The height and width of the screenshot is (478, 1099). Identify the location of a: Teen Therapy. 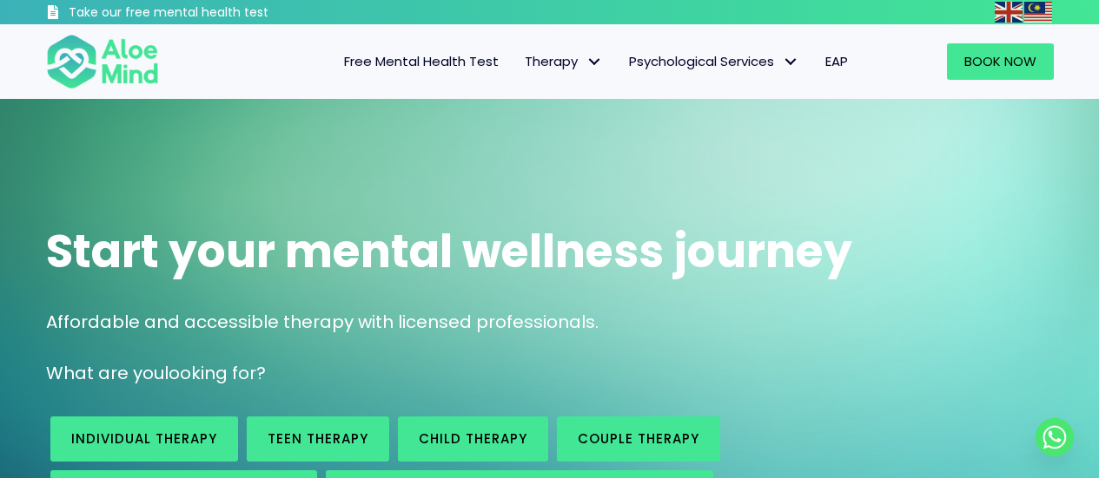
(318, 439).